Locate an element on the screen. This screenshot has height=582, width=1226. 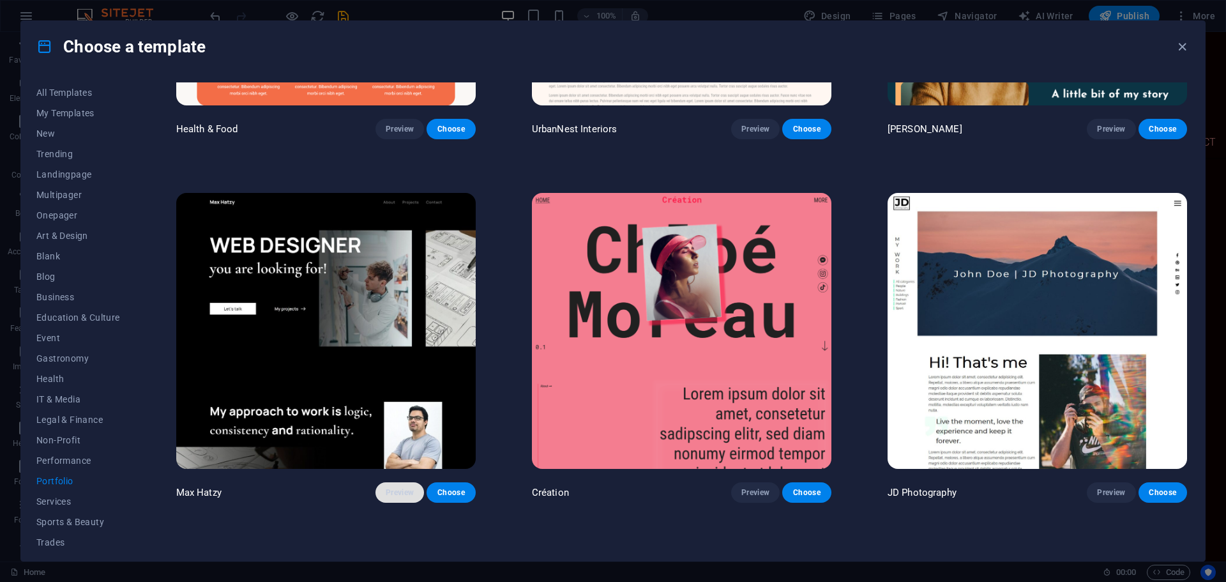
span: My Templates is located at coordinates (78, 113).